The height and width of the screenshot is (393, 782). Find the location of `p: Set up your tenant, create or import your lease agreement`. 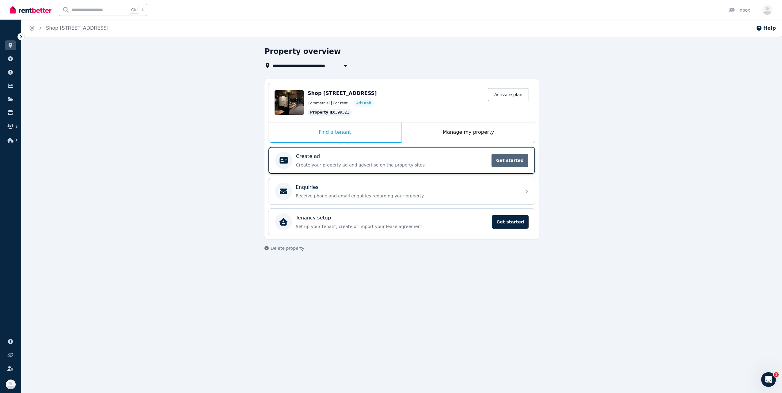

p: Set up your tenant, create or import your lease agreement is located at coordinates (392, 227).